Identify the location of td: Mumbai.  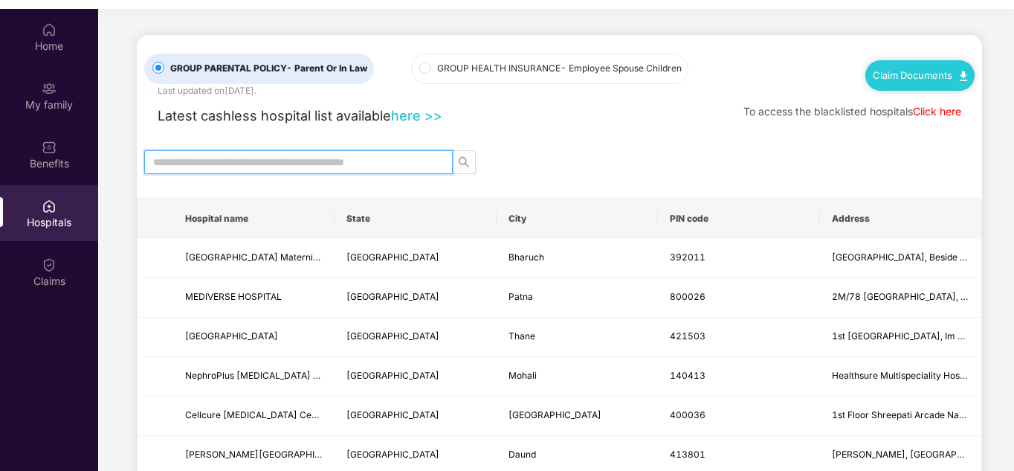
(577, 416).